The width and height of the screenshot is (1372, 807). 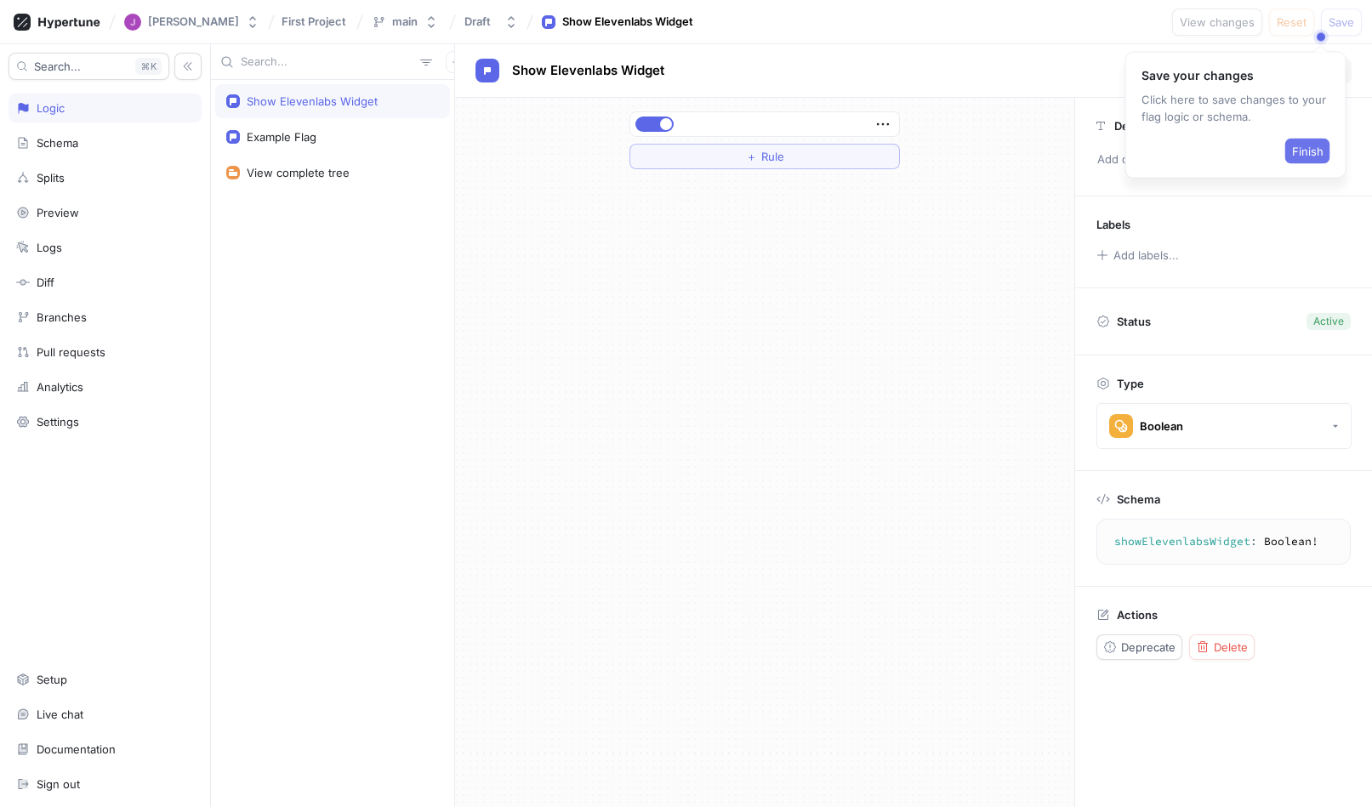 I want to click on span: Rule, so click(x=772, y=156).